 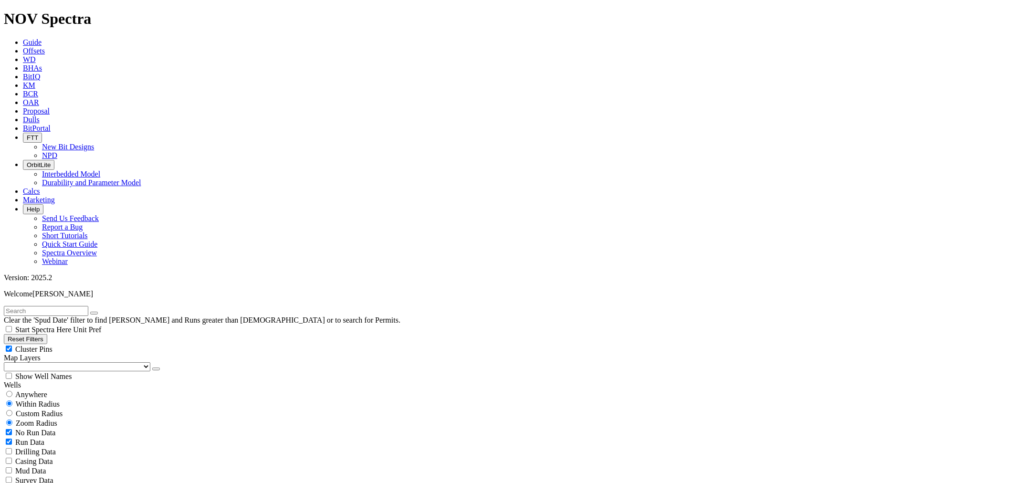 What do you see at coordinates (31, 102) in the screenshot?
I see `a: OAR` at bounding box center [31, 102].